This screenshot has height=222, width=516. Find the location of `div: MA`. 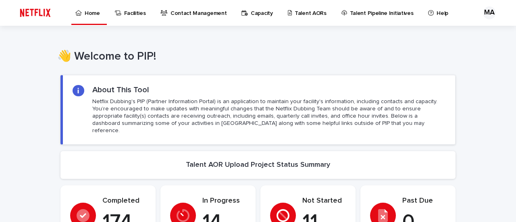

div: MA is located at coordinates (489, 13).